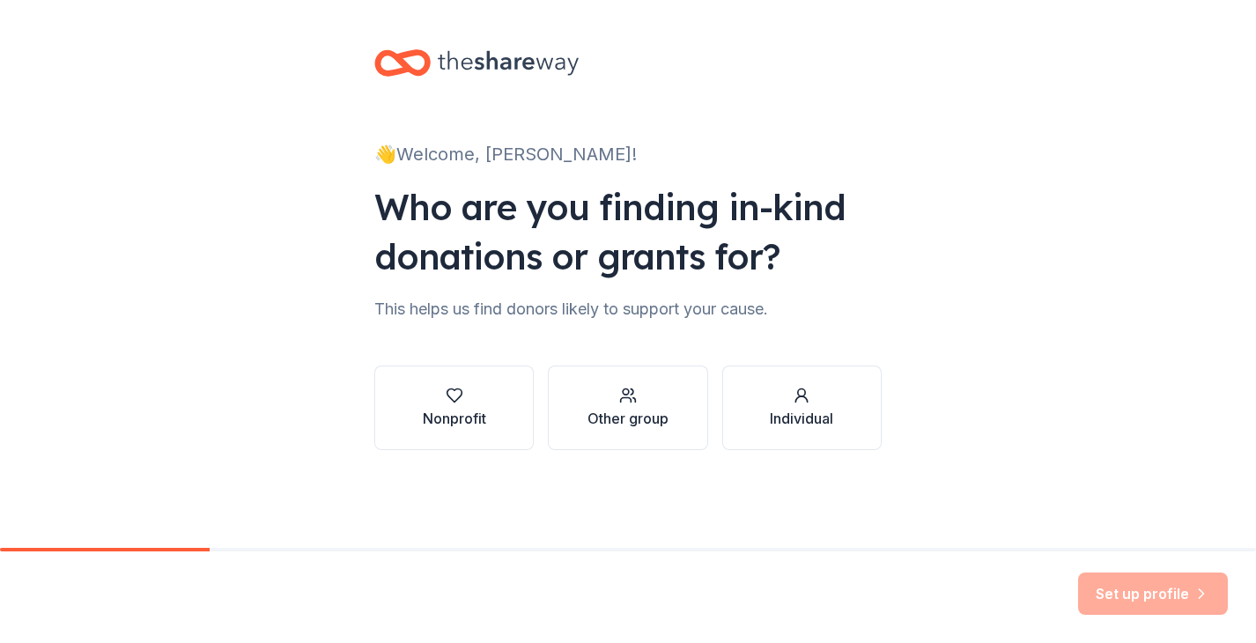  What do you see at coordinates (628, 418) in the screenshot?
I see `div: Other group` at bounding box center [628, 418].